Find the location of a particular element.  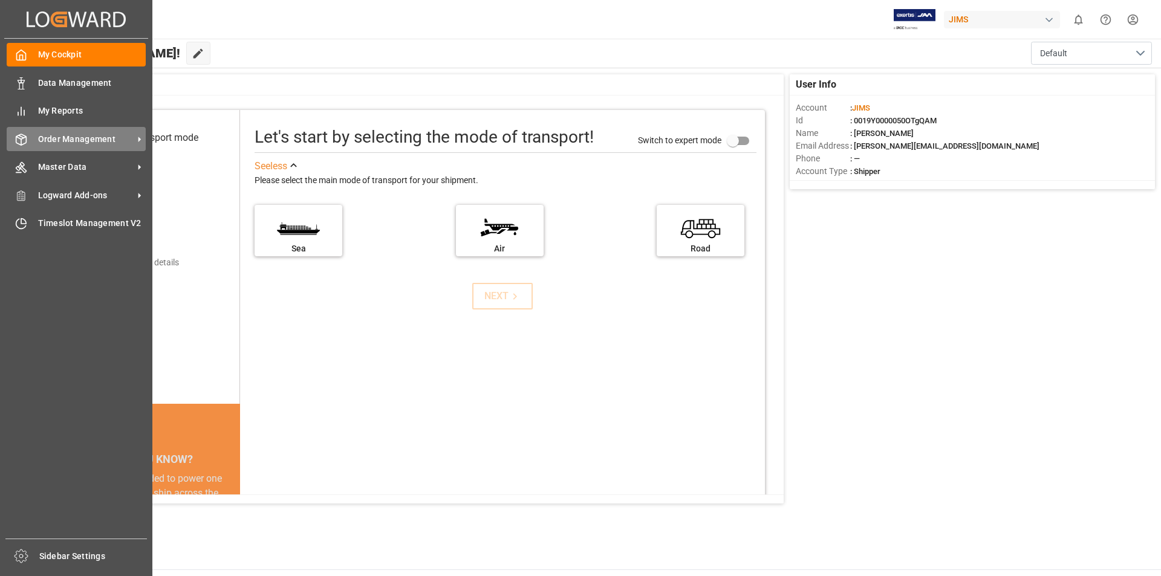

span: My Reports is located at coordinates (92, 111).